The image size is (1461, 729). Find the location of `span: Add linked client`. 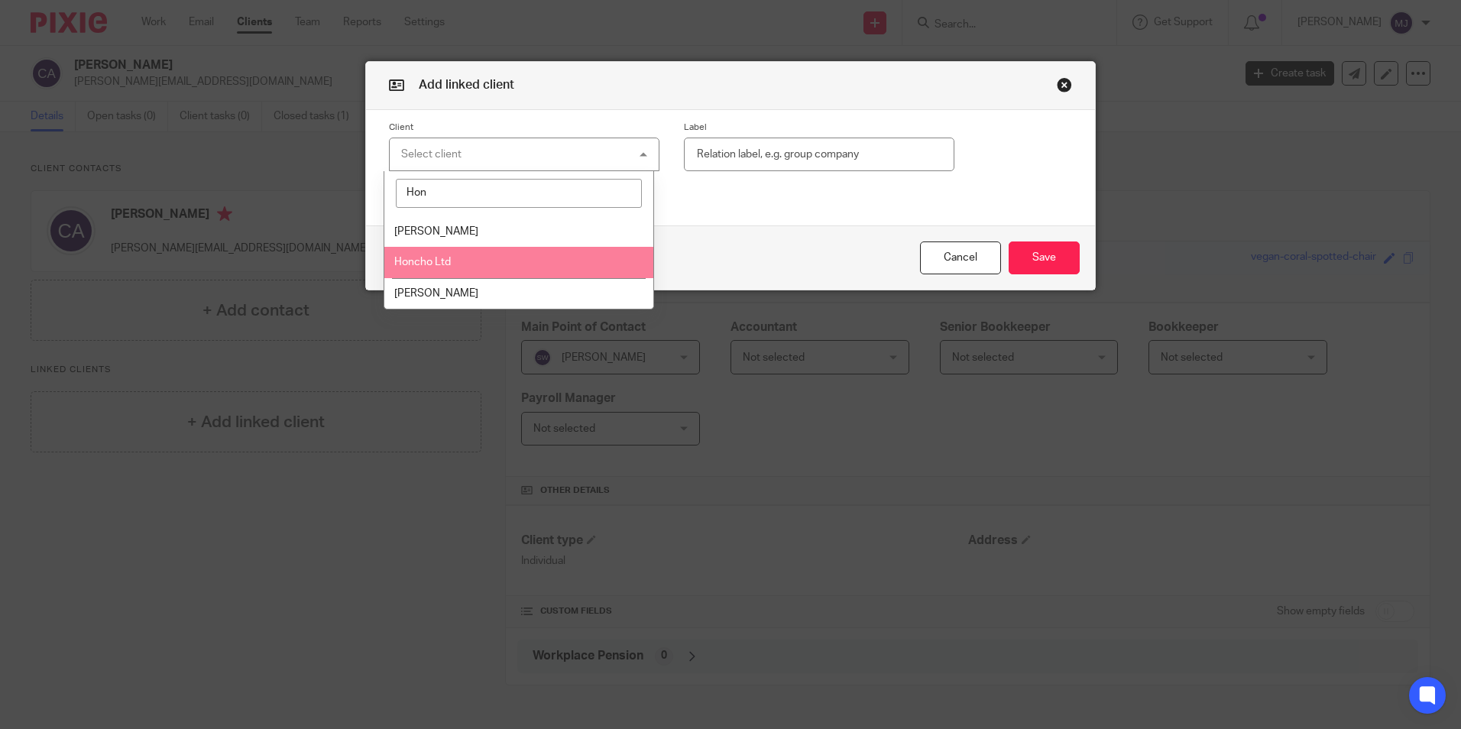

span: Add linked client is located at coordinates (466, 85).